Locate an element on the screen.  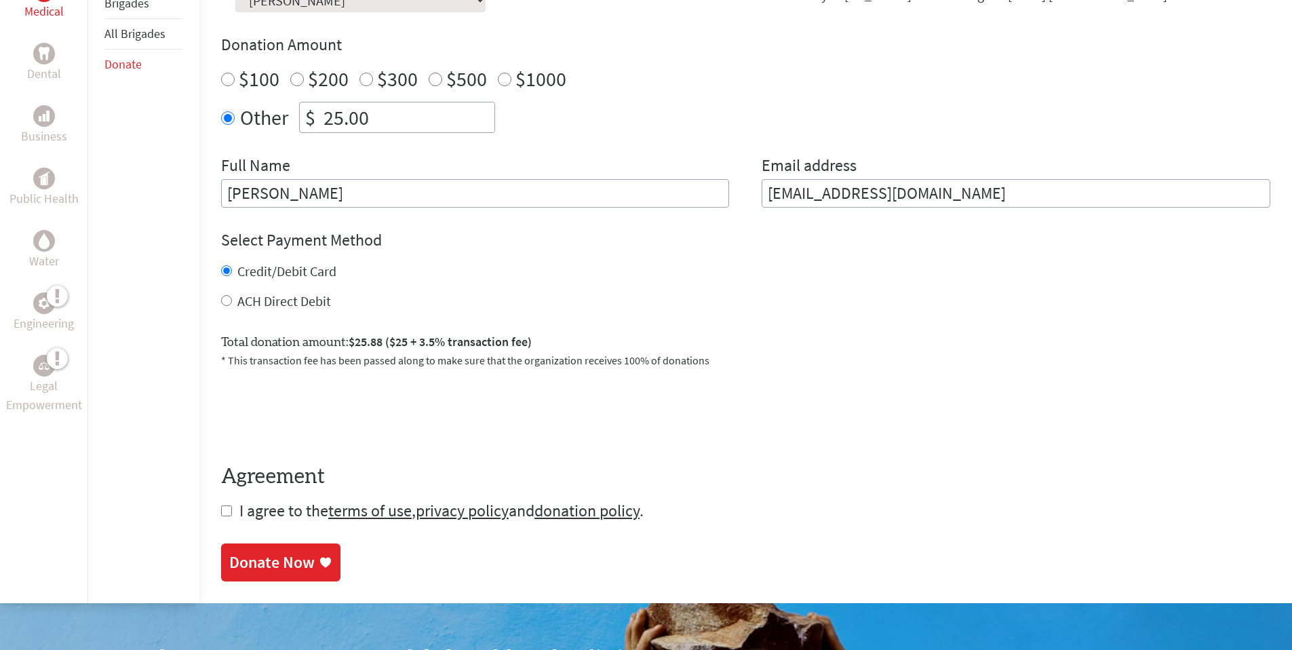
div: Dental is located at coordinates (44, 54).